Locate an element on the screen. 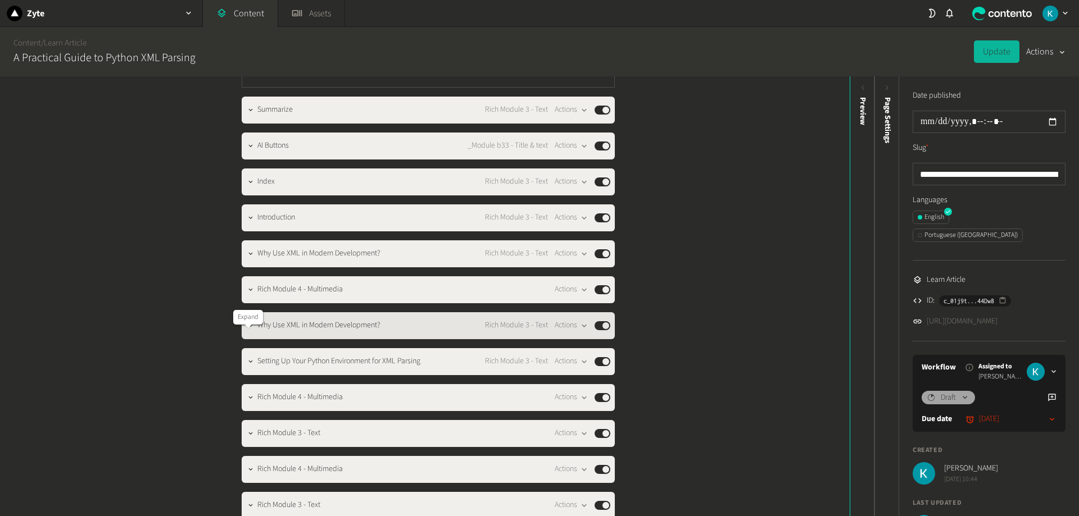 The width and height of the screenshot is (1079, 516). h4: Last updated is located at coordinates (989, 504).